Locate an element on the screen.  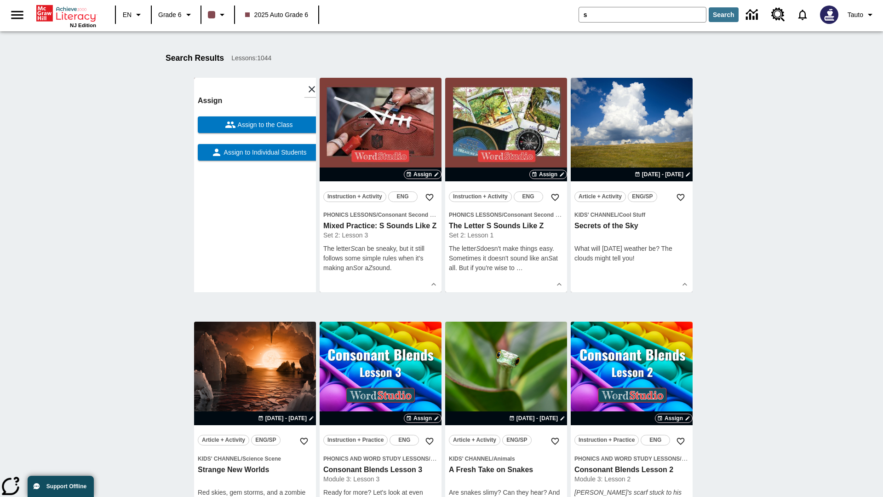
h3: Mixed Practice: S Sounds Like Z is located at coordinates (380, 226).